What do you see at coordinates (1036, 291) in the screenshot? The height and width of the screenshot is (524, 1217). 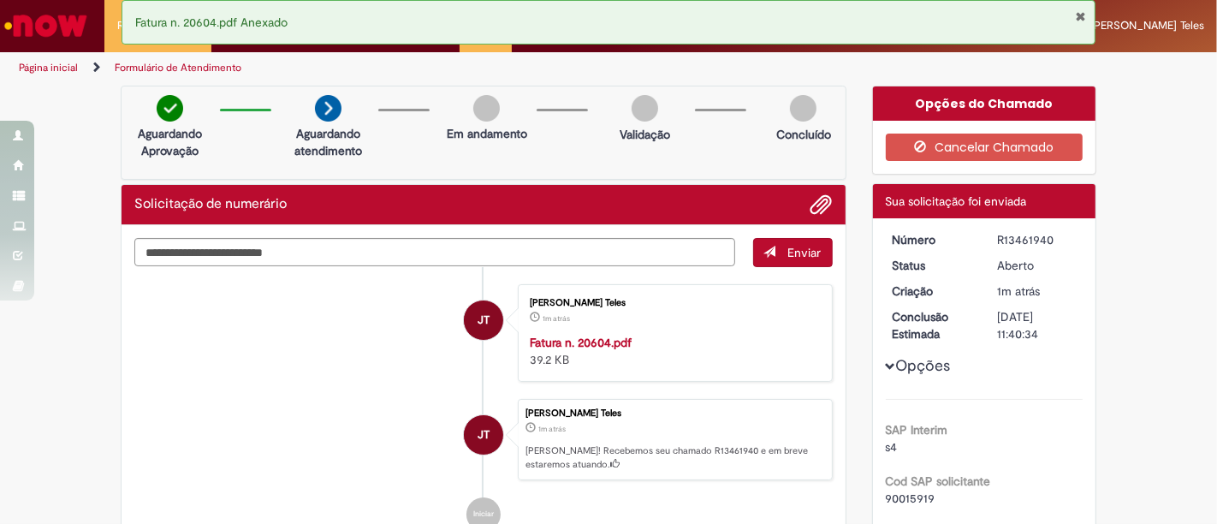 I see `div: 29/08/2025 11:40:29` at bounding box center [1036, 291].